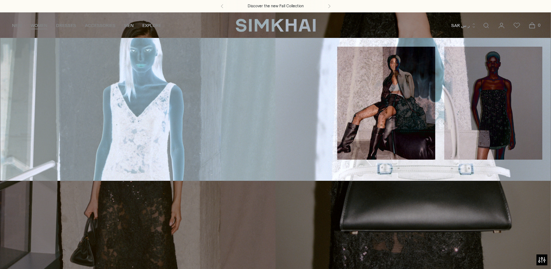  What do you see at coordinates (152, 26) in the screenshot?
I see `a: EXPLORE` at bounding box center [152, 26].